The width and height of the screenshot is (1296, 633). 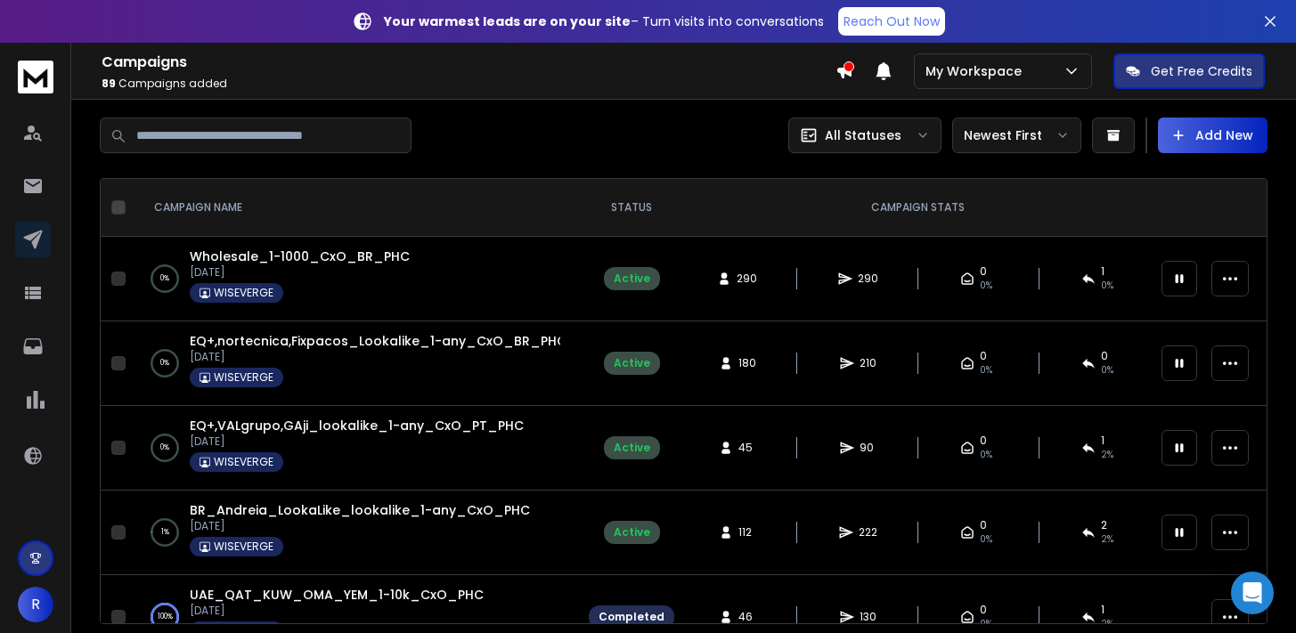 What do you see at coordinates (1253, 593) in the screenshot?
I see `div: Open Intercom Messenger` at bounding box center [1253, 593].